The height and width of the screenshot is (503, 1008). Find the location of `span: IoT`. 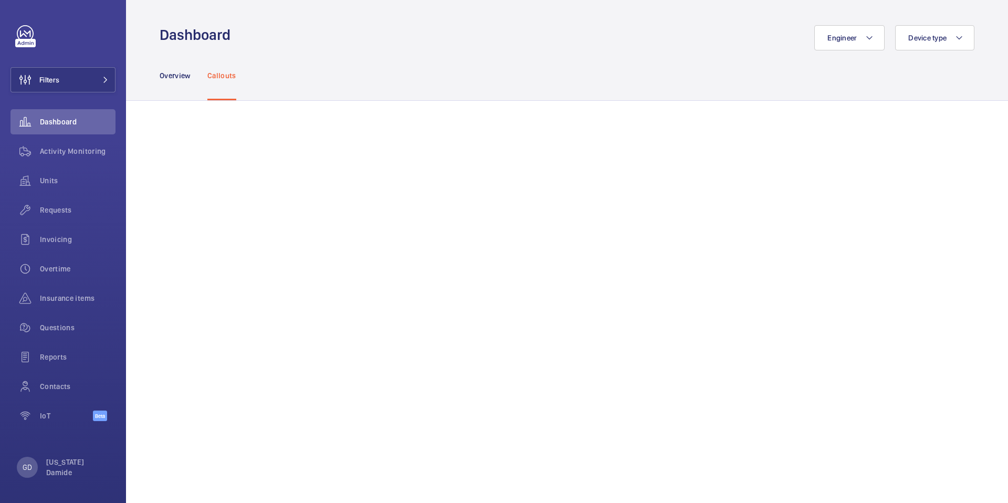

span: IoT is located at coordinates (66, 416).